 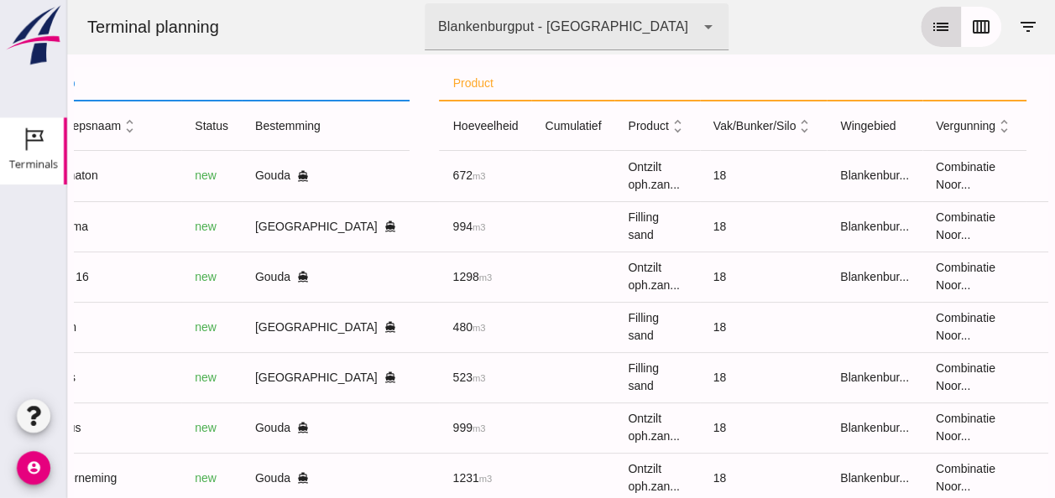 What do you see at coordinates (961, 27) in the screenshot?
I see `i: filter_list` at bounding box center [961, 27].